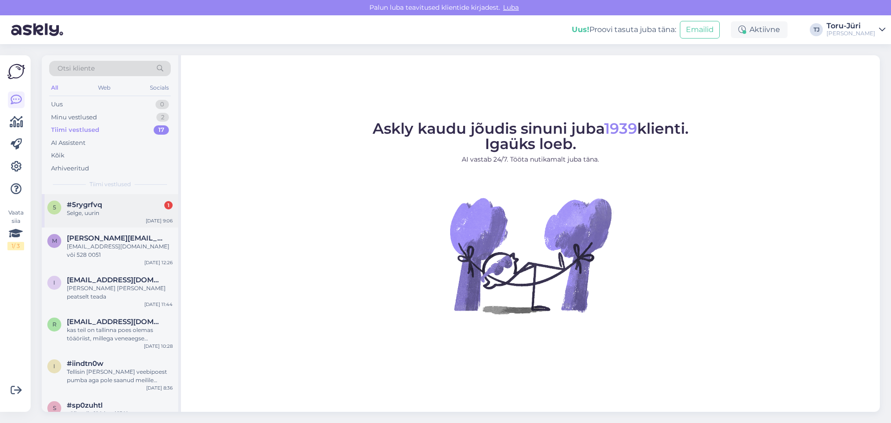  What do you see at coordinates (115, 280) in the screenshot?
I see `span: indre87@hotmail.com` at bounding box center [115, 280].